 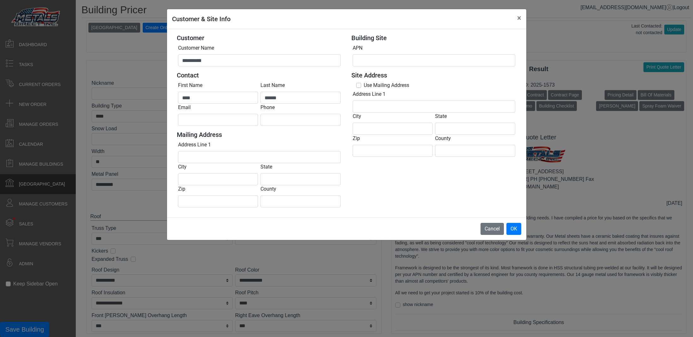 What do you see at coordinates (259, 75) in the screenshot?
I see `h5: Contact` at bounding box center [259, 75].